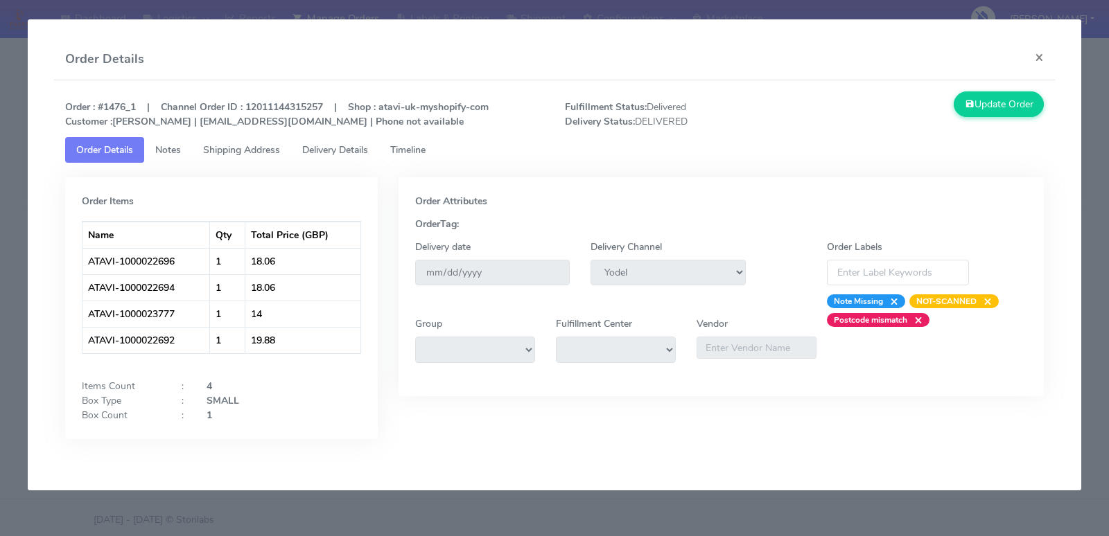 The width and height of the screenshot is (1109, 536). I want to click on span: Order Details, so click(105, 150).